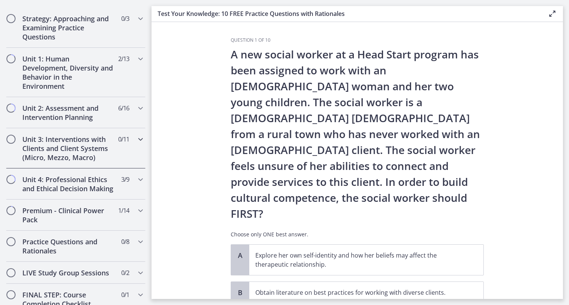 This screenshot has width=569, height=305. Describe the element at coordinates (69, 272) in the screenshot. I see `h2: LIVE Study Group Sessions` at that location.